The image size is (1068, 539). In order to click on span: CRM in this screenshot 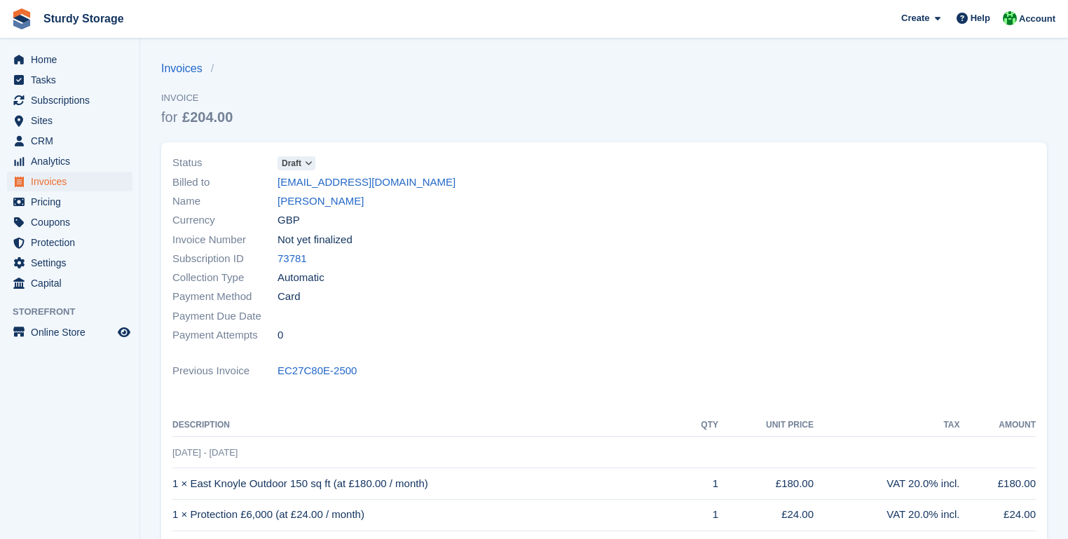, I will do `click(73, 141)`.